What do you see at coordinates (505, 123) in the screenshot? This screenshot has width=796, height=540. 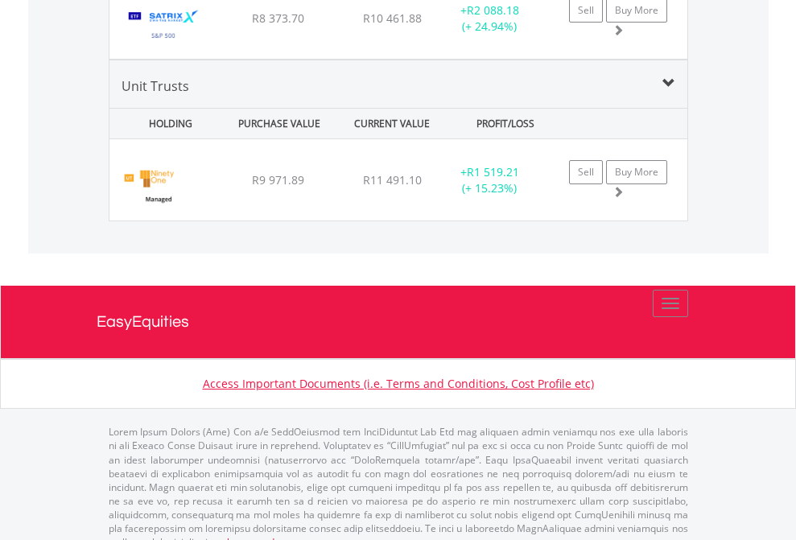 I see `div: PROFIT/LOSS` at bounding box center [505, 123].